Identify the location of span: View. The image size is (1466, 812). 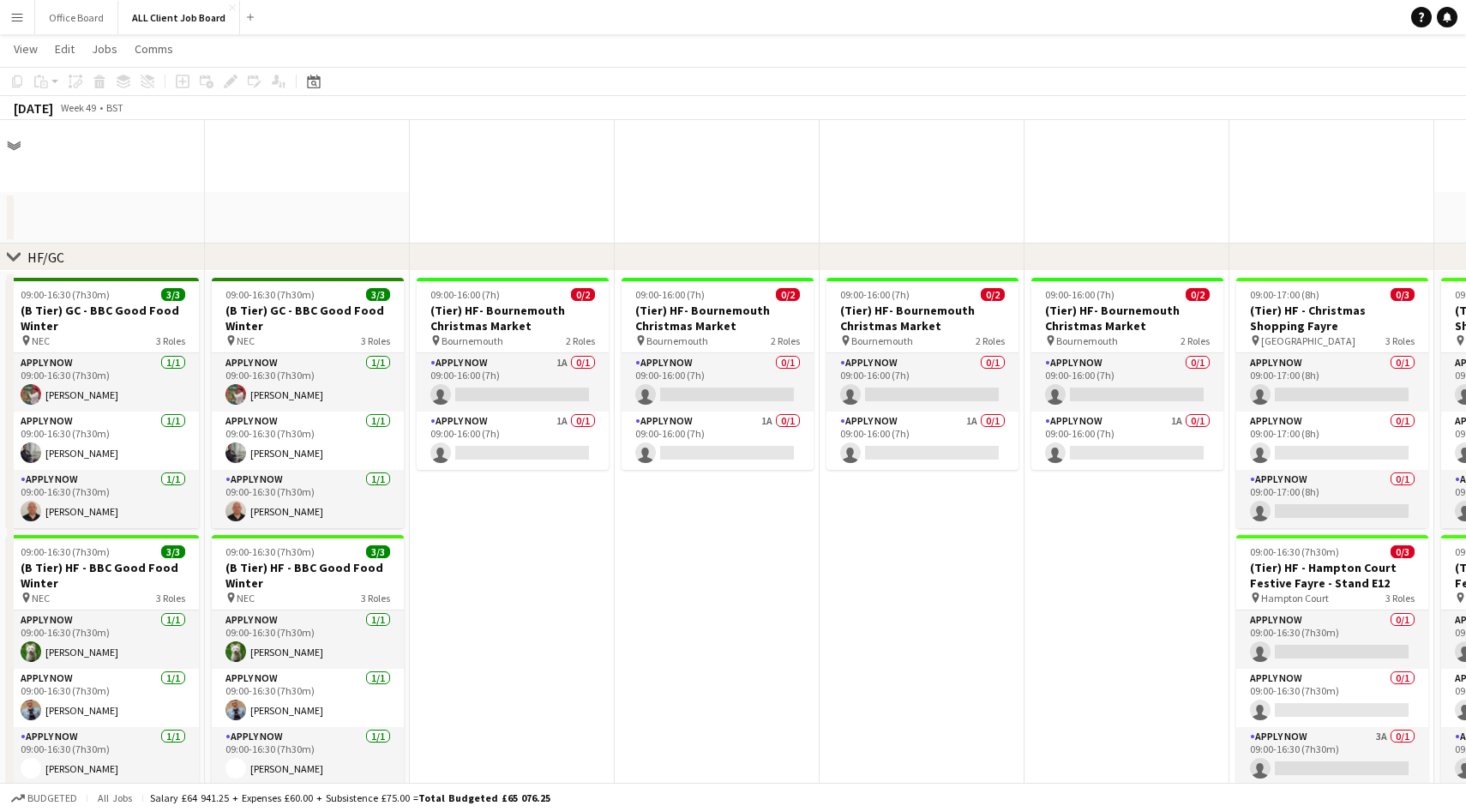
(25, 49).